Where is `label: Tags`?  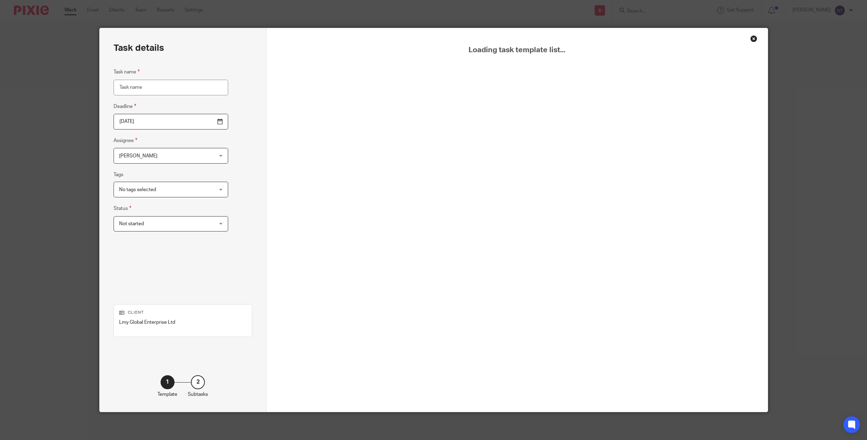 label: Tags is located at coordinates (118, 175).